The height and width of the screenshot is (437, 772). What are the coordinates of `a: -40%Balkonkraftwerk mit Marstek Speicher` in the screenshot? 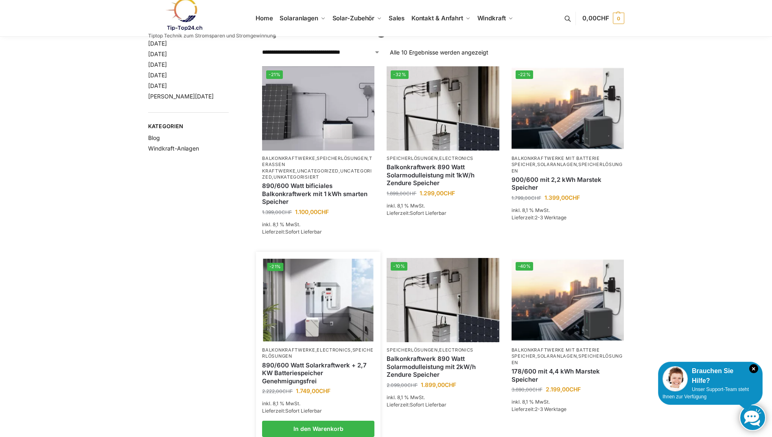 It's located at (568, 300).